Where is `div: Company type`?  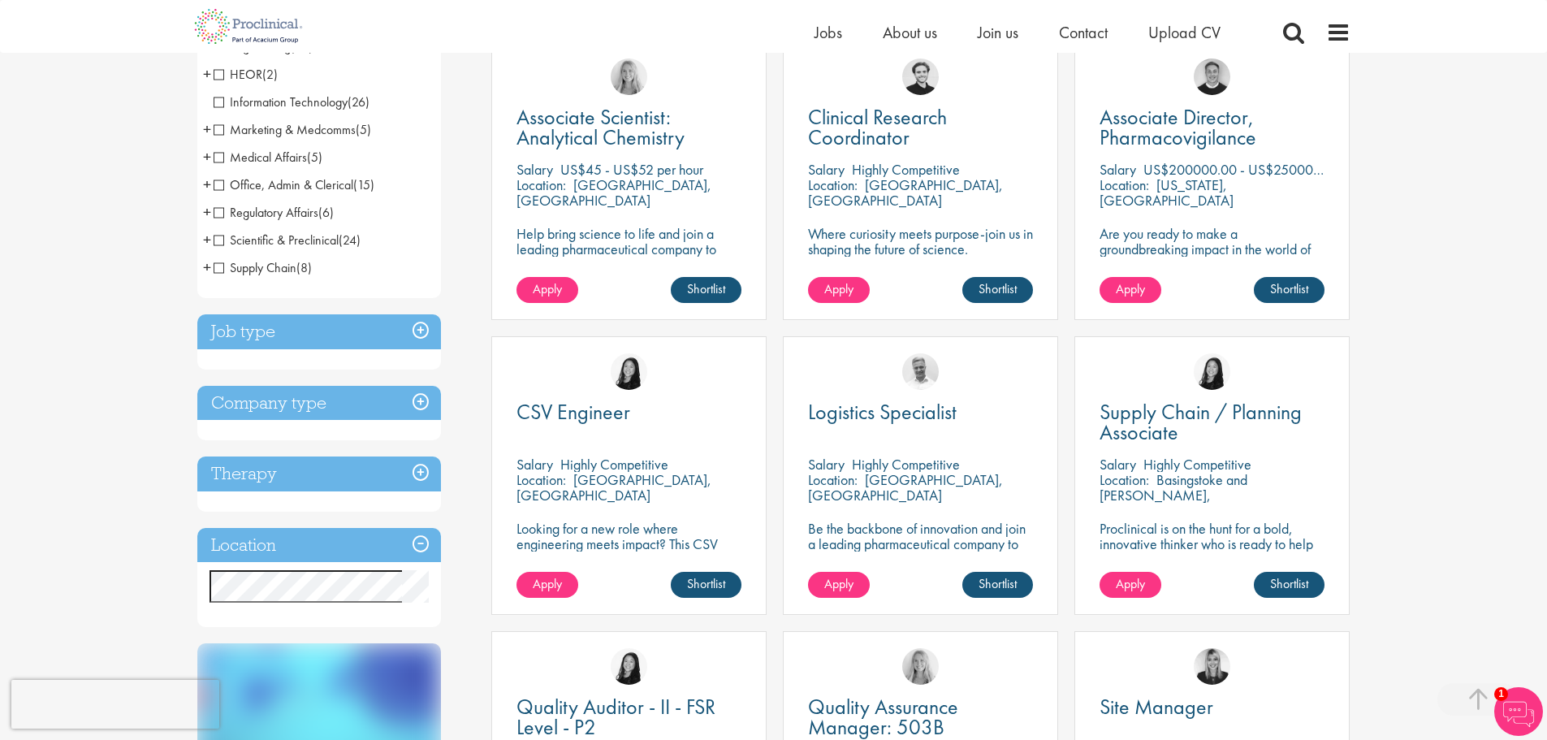 div: Company type is located at coordinates (319, 403).